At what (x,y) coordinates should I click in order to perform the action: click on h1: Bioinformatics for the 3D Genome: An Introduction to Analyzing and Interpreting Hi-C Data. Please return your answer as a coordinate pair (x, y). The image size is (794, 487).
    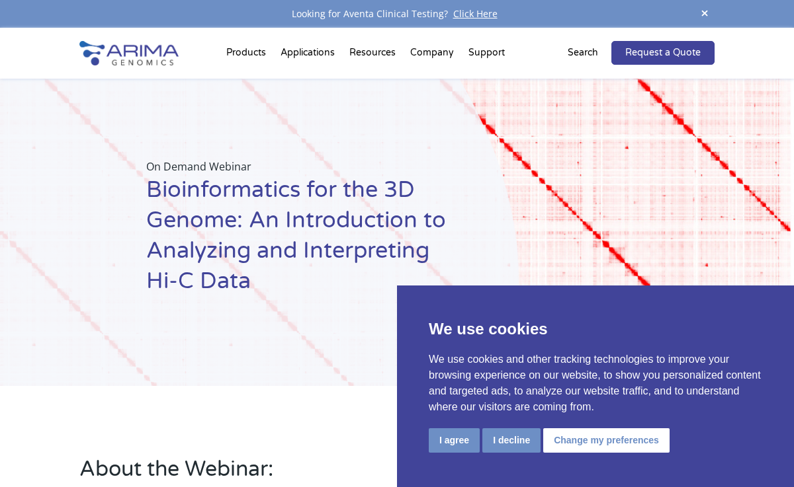
    Looking at the image, I should click on (299, 241).